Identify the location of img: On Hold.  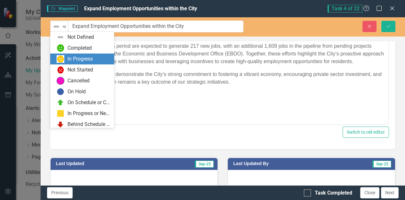
(60, 91).